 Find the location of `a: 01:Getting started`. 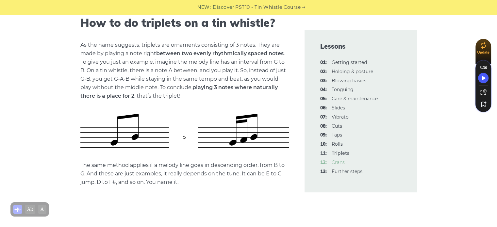

a: 01:Getting started is located at coordinates (349, 62).